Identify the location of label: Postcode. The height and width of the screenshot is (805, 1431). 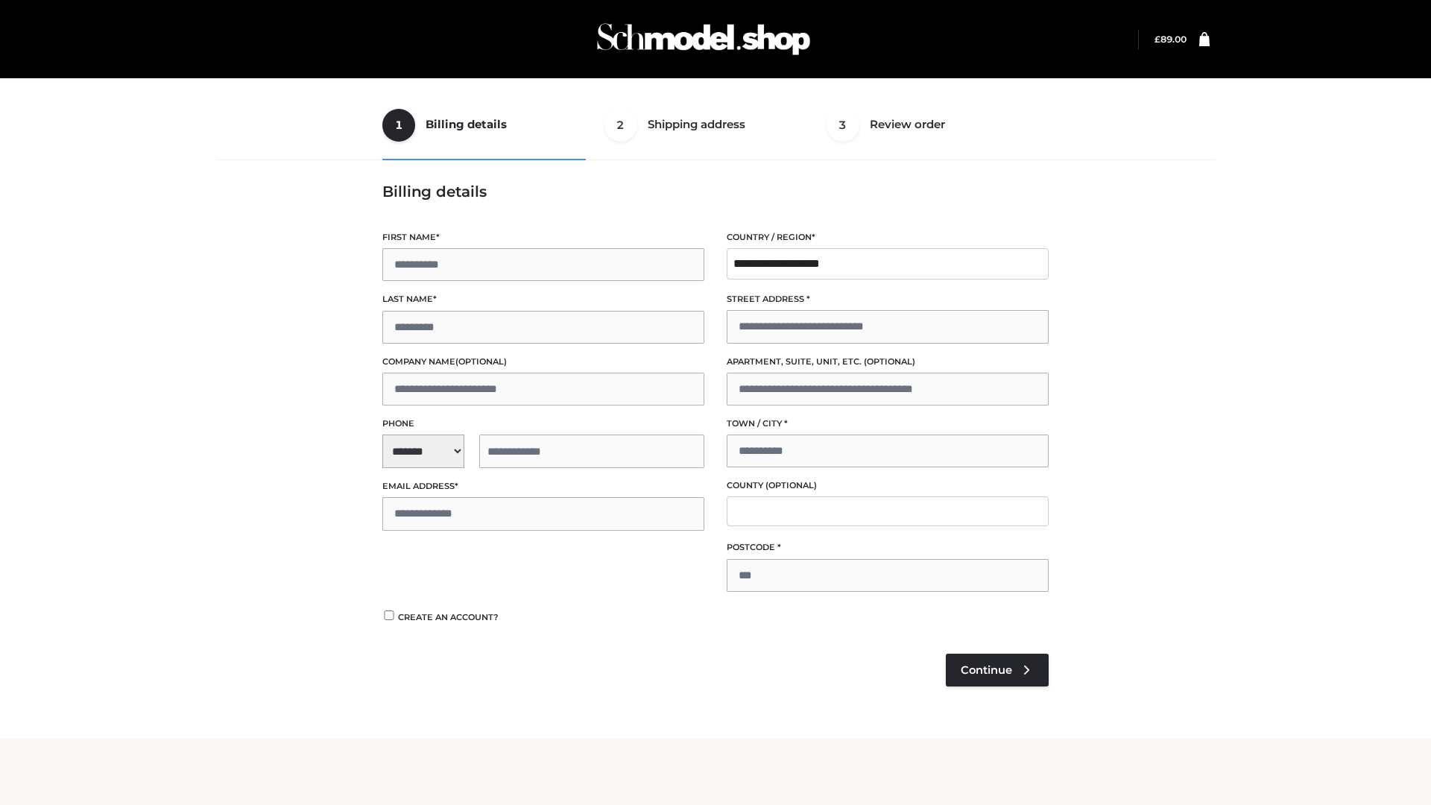
(888, 547).